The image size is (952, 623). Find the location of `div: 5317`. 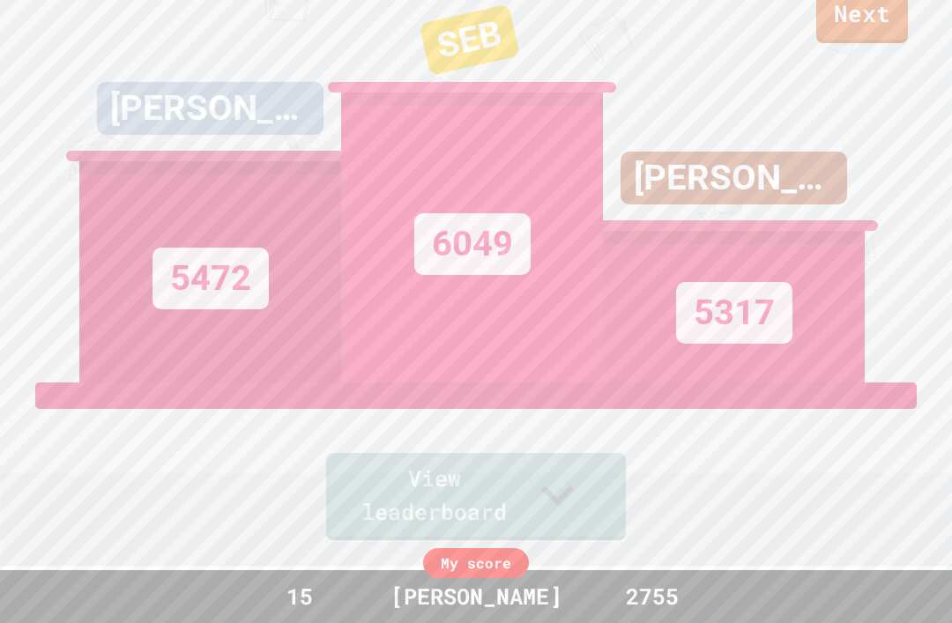

div: 5317 is located at coordinates (735, 313).